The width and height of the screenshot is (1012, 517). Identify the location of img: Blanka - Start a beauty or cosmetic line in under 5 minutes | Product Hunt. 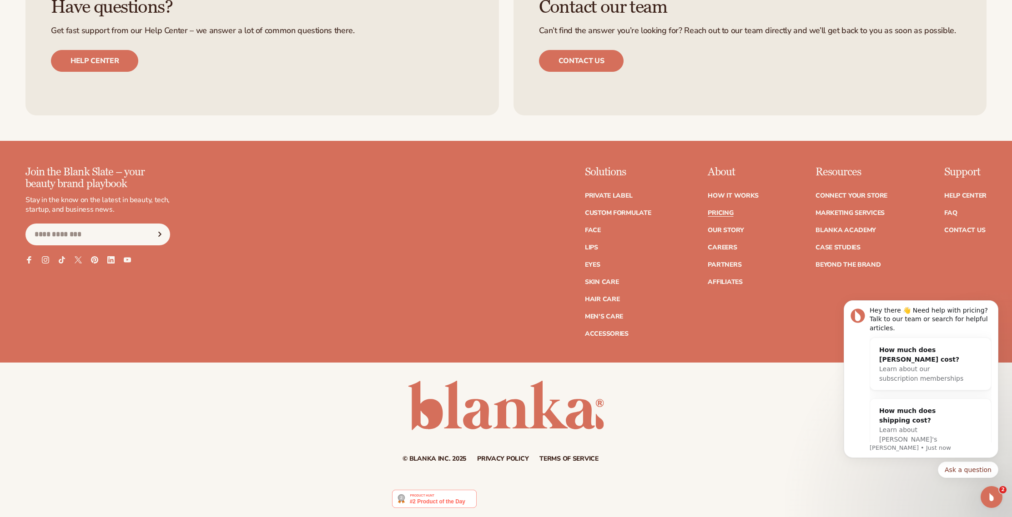
(434, 499).